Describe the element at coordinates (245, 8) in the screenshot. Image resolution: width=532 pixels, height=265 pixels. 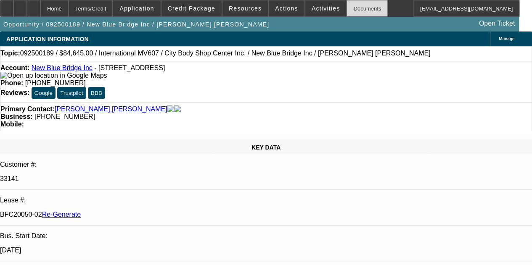
I see `span: Resources` at that location.